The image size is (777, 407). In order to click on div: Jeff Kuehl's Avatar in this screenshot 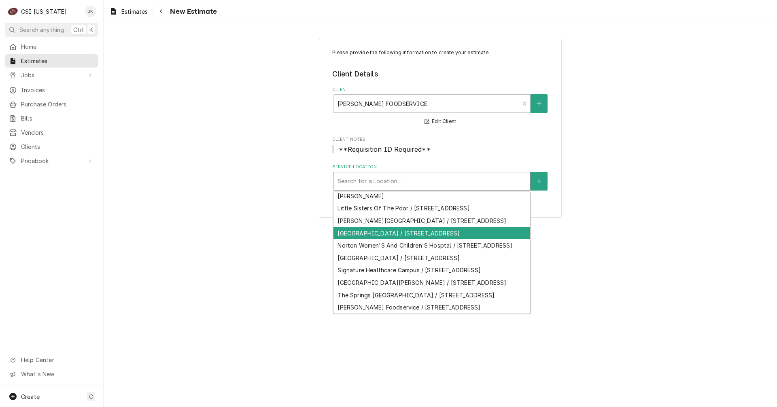, I will do `click(91, 11)`.